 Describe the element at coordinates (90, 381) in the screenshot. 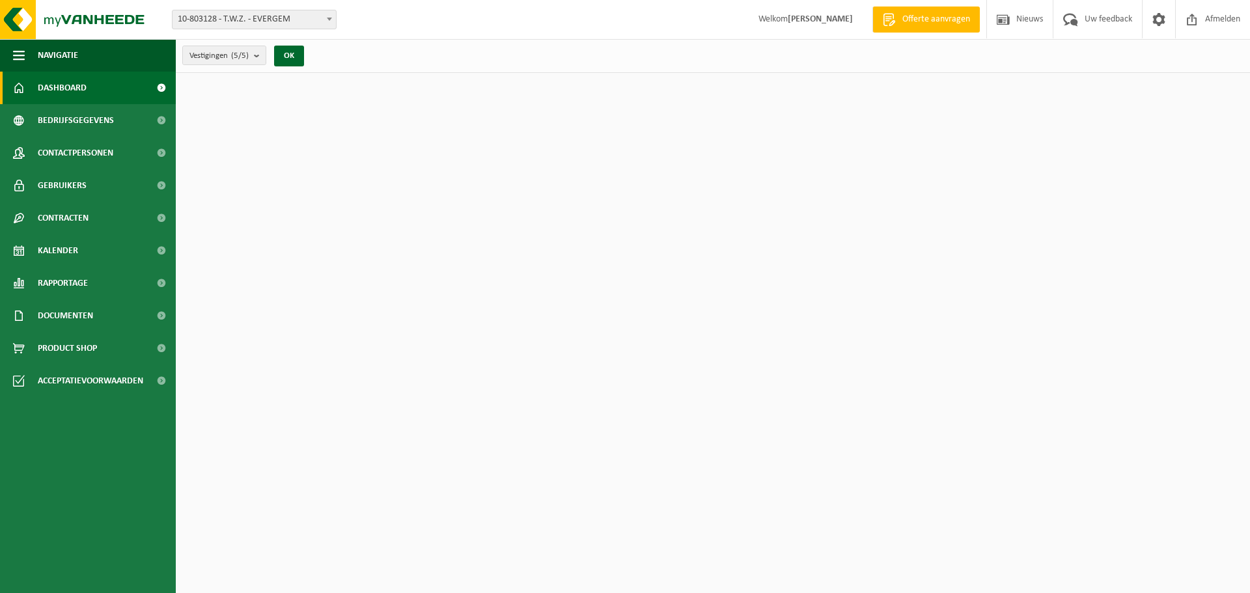

I see `span: Acceptatievoorwaarden` at that location.